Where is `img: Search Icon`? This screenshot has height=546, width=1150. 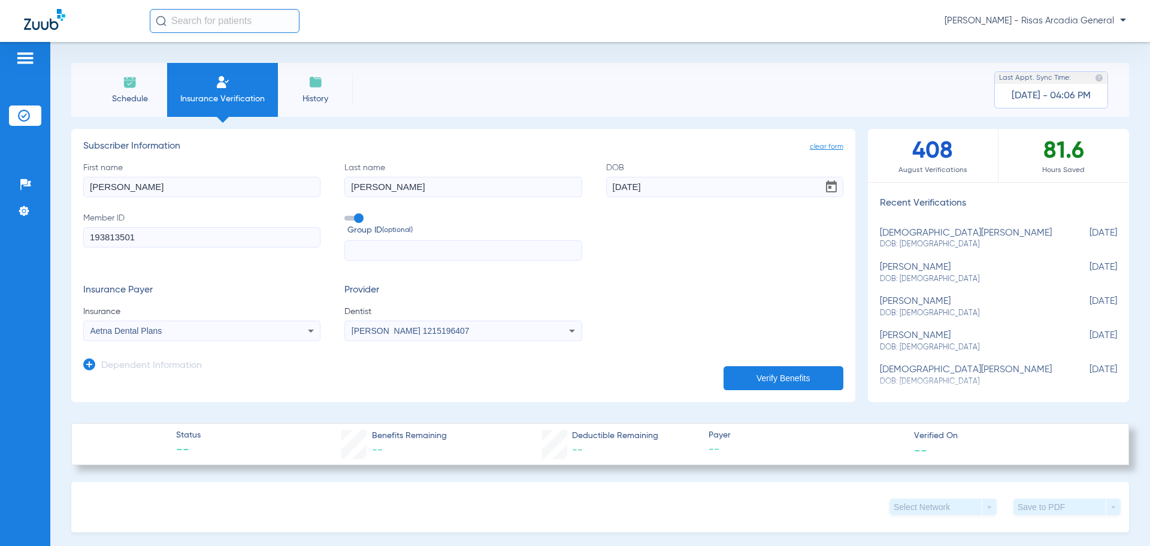
img: Search Icon is located at coordinates (161, 21).